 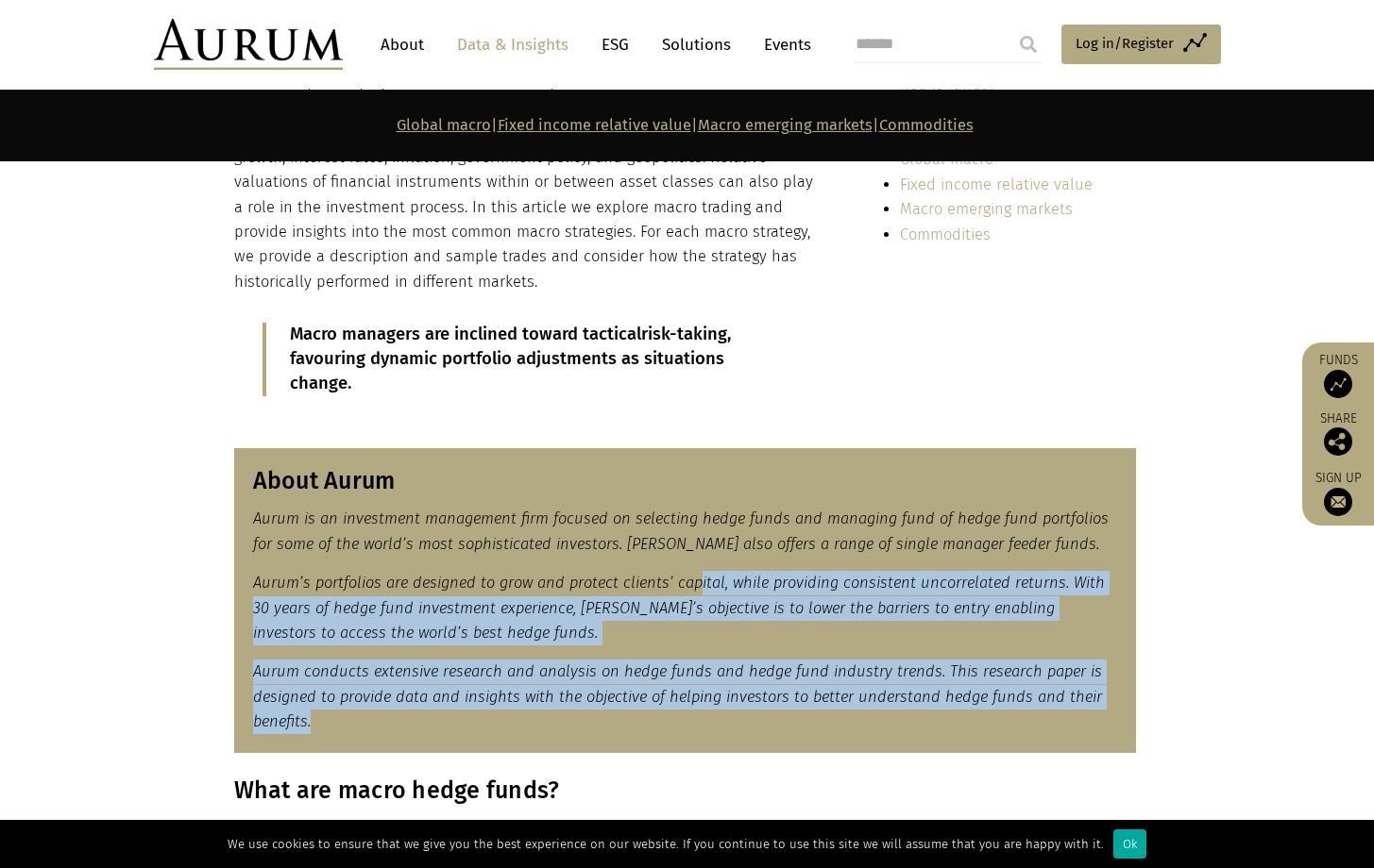 What do you see at coordinates (530, 360) in the screenshot?
I see `p: Macro managers are inclined toward tactical , favouring dynamic portfolio adjustments as situatio...` at bounding box center [530, 360].